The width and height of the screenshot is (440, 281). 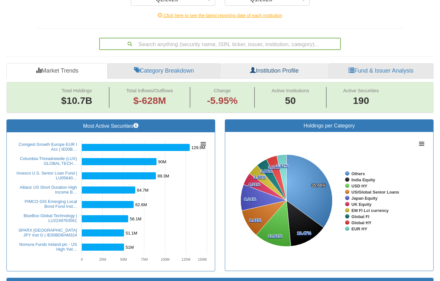 What do you see at coordinates (255, 220) in the screenshot?
I see `tspan: 9.91%` at bounding box center [255, 220].